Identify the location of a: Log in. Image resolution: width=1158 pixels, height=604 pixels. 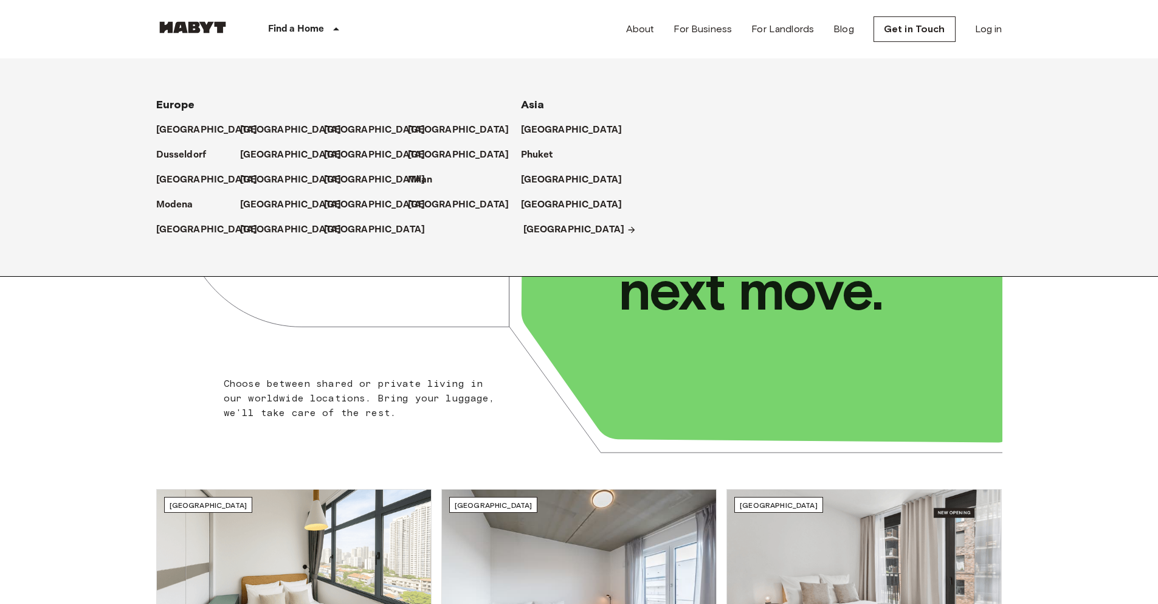
(988, 29).